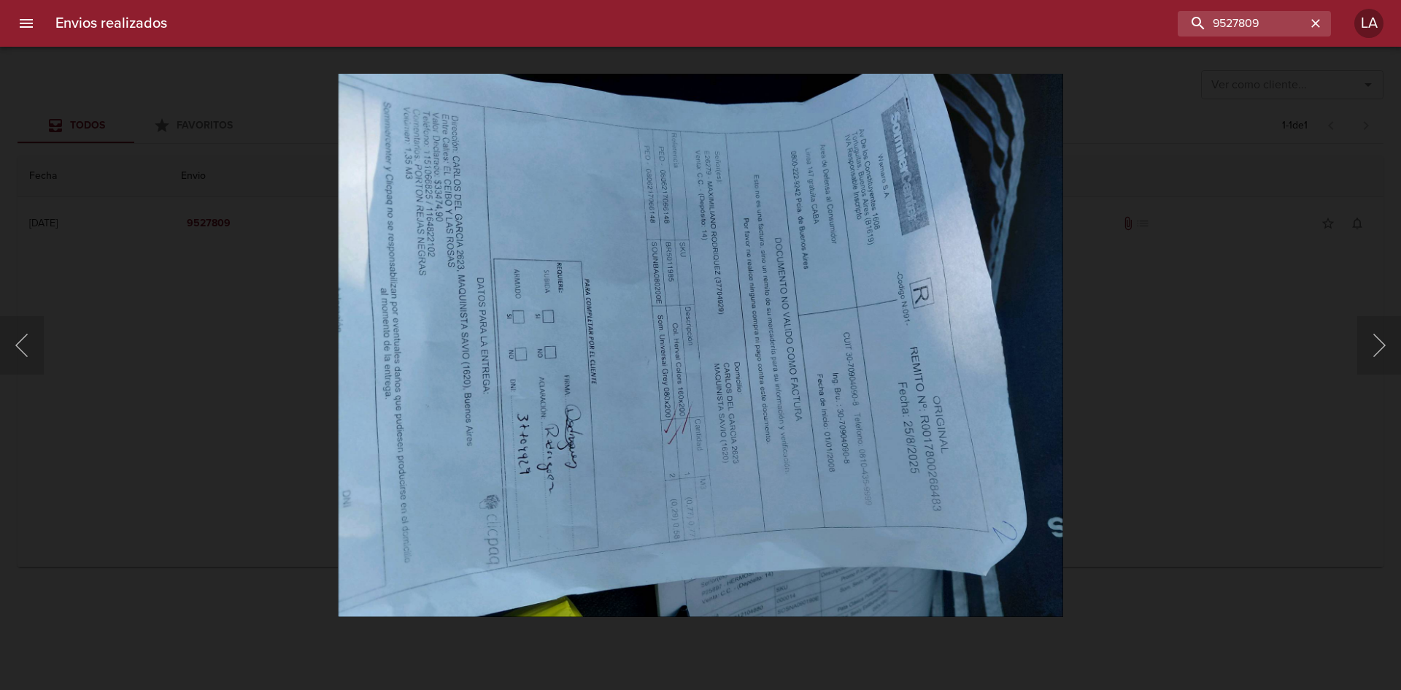 Image resolution: width=1401 pixels, height=690 pixels. Describe the element at coordinates (700, 345) in the screenshot. I see `img: Image` at that location.